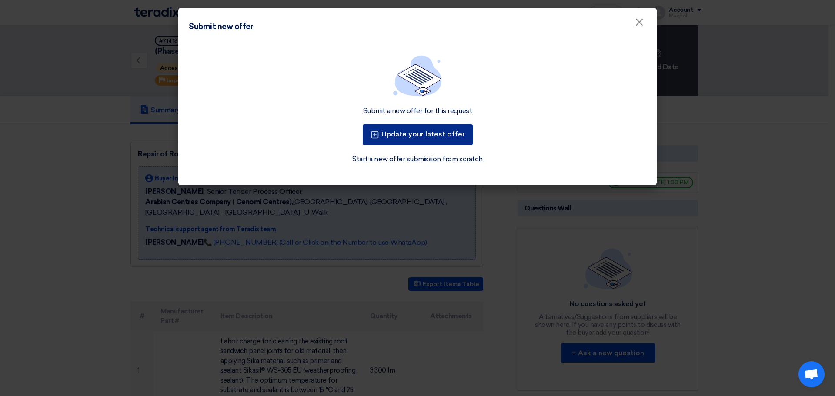 This screenshot has height=396, width=835. What do you see at coordinates (417, 135) in the screenshot?
I see `button: Update your latest offer` at bounding box center [417, 135].